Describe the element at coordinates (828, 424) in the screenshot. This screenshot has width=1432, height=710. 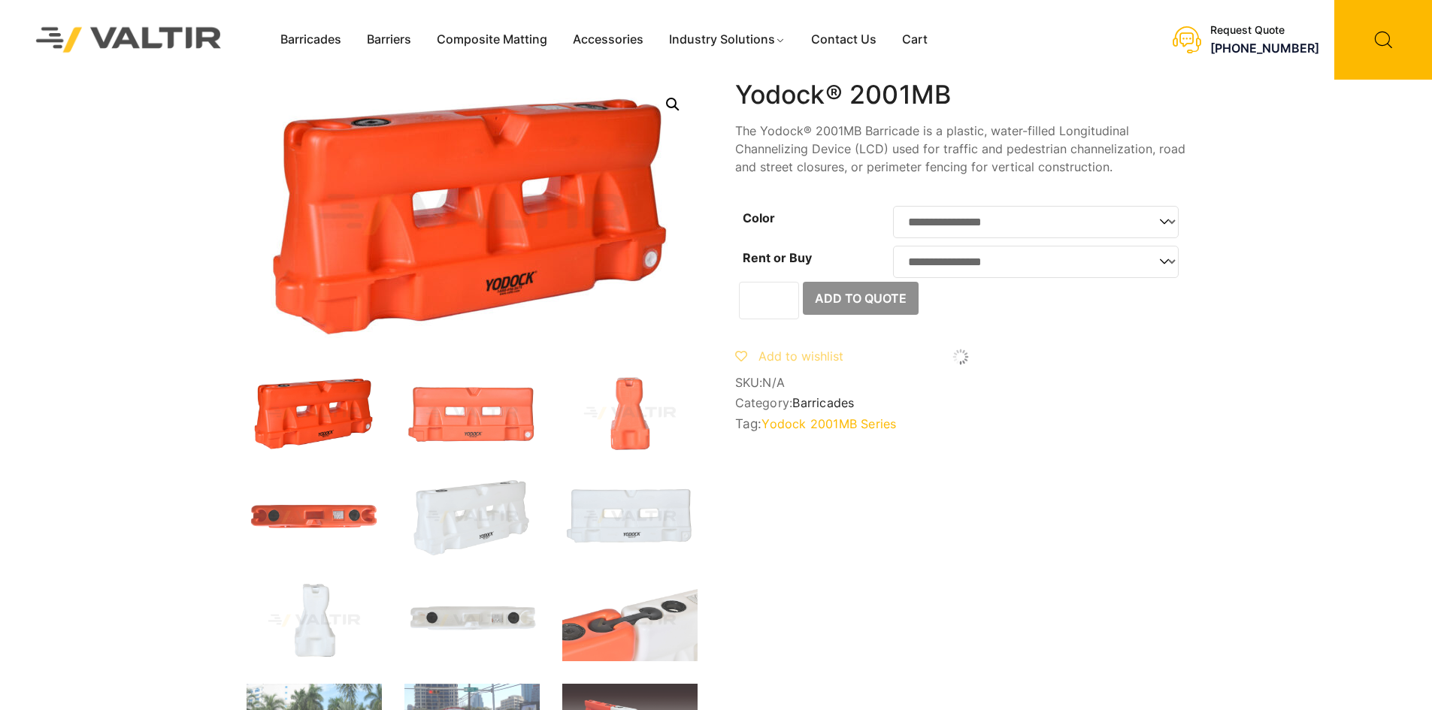
I see `a: Yodock 2001MB Series` at that location.